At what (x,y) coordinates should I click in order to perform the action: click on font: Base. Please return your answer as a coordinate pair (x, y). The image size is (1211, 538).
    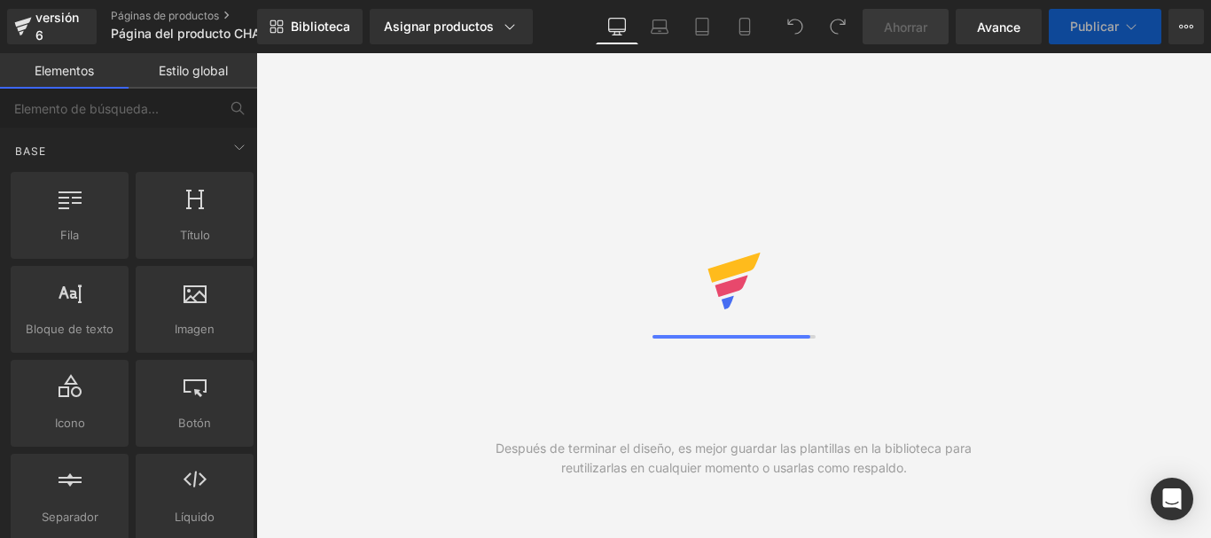
    Looking at the image, I should click on (30, 151).